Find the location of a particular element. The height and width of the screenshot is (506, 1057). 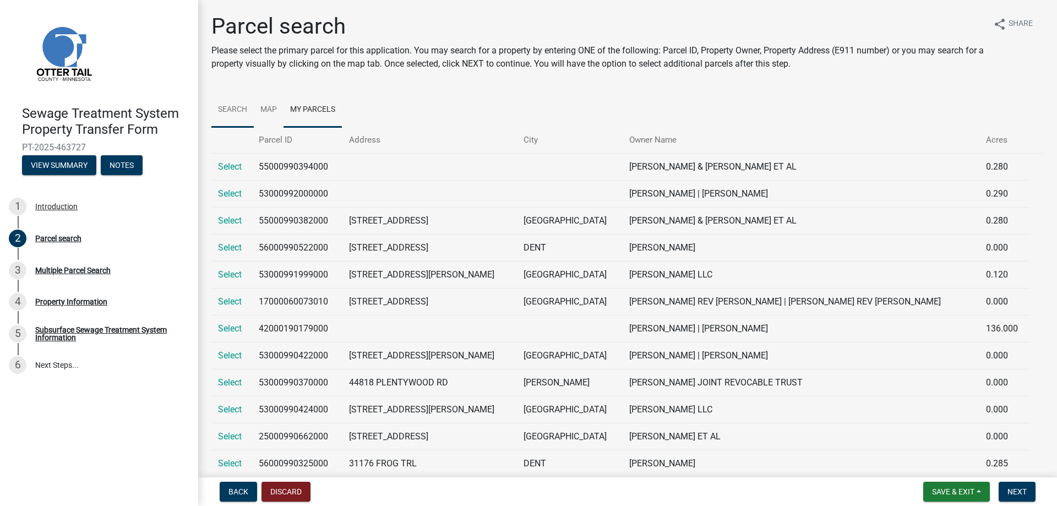

button: Discard is located at coordinates (286, 492).